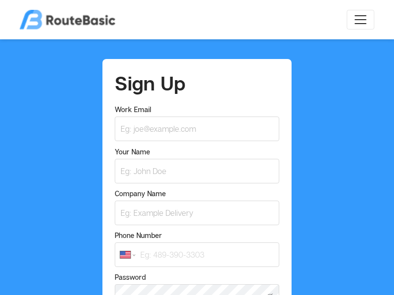 Image resolution: width=394 pixels, height=295 pixels. What do you see at coordinates (135, 152) in the screenshot?
I see `label: Your Name` at bounding box center [135, 152].